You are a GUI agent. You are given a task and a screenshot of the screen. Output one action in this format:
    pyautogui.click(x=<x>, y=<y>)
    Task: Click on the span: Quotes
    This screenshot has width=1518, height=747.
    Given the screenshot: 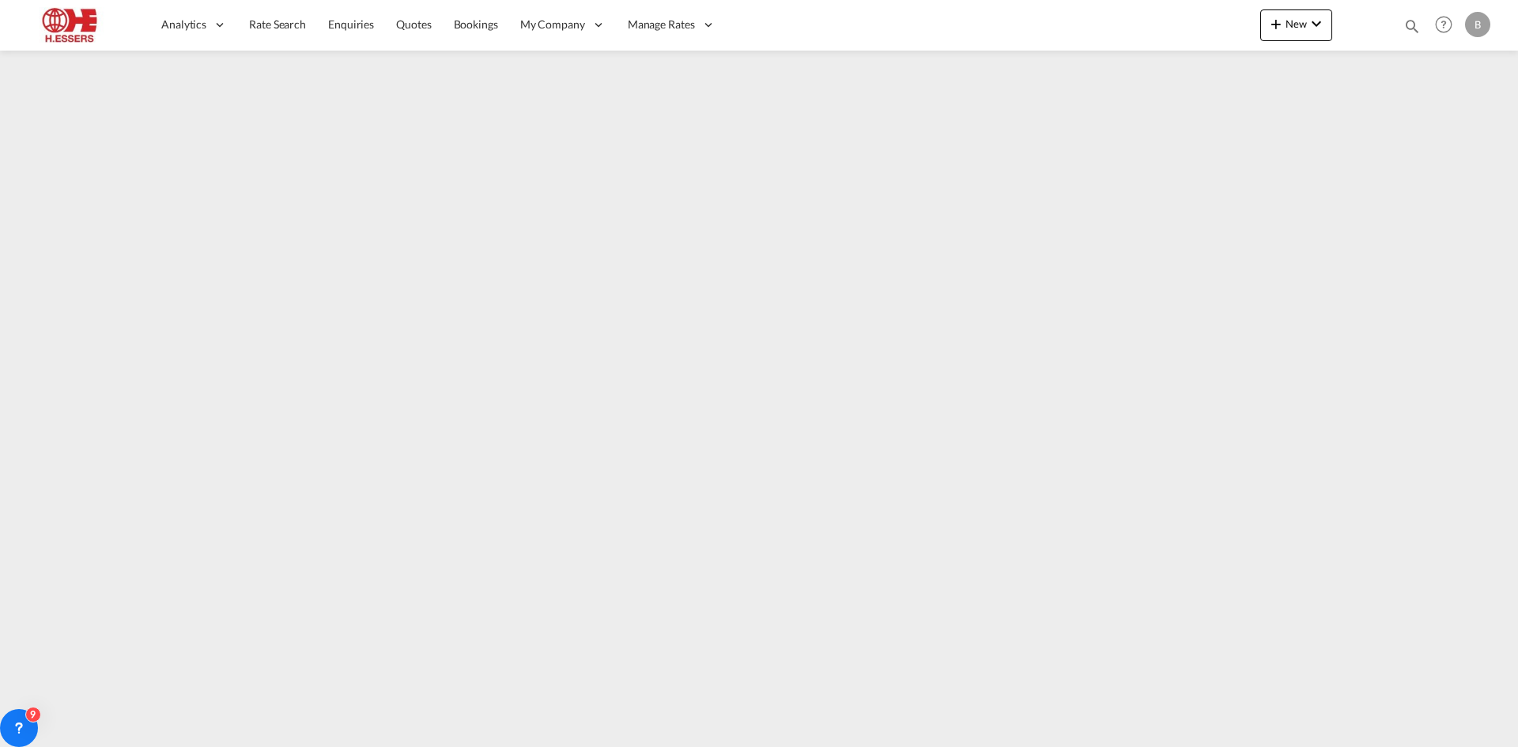 What is the action you would take?
    pyautogui.click(x=413, y=24)
    